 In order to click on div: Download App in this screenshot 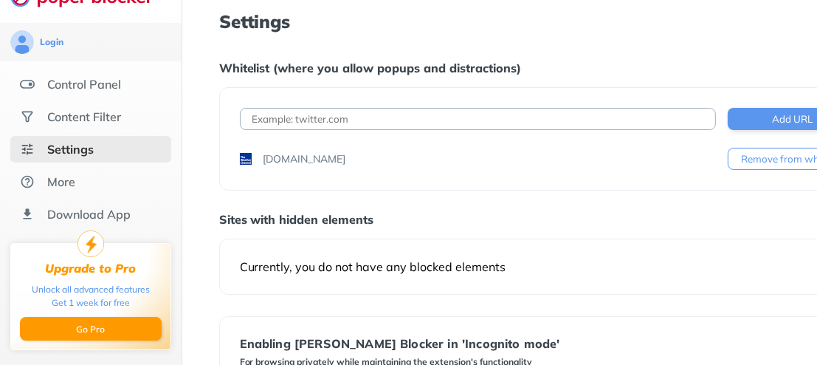, I will do `click(89, 214)`.